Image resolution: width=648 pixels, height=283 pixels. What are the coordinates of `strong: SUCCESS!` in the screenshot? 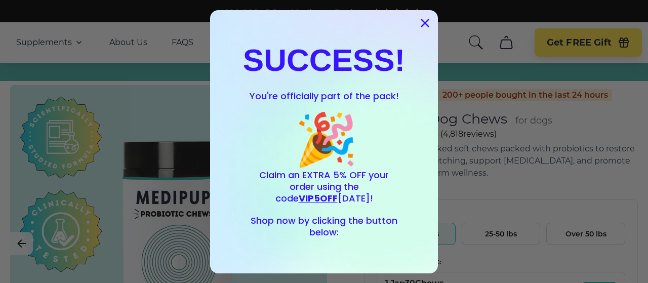 It's located at (324, 60).